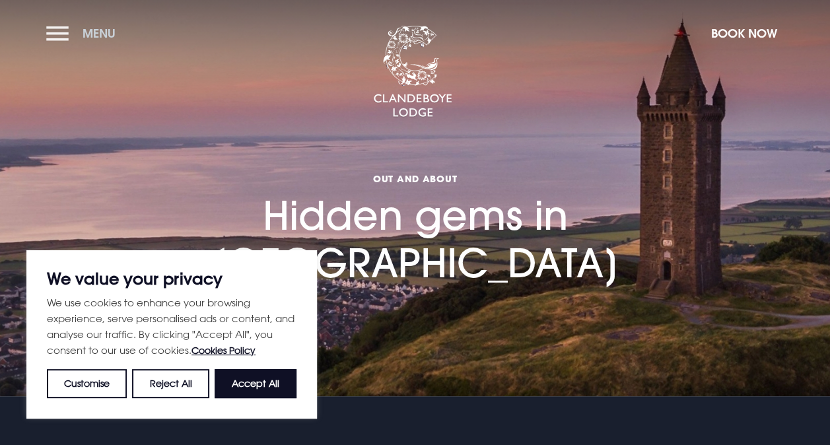 The image size is (830, 445). Describe the element at coordinates (416, 178) in the screenshot. I see `span: Out and About` at that location.